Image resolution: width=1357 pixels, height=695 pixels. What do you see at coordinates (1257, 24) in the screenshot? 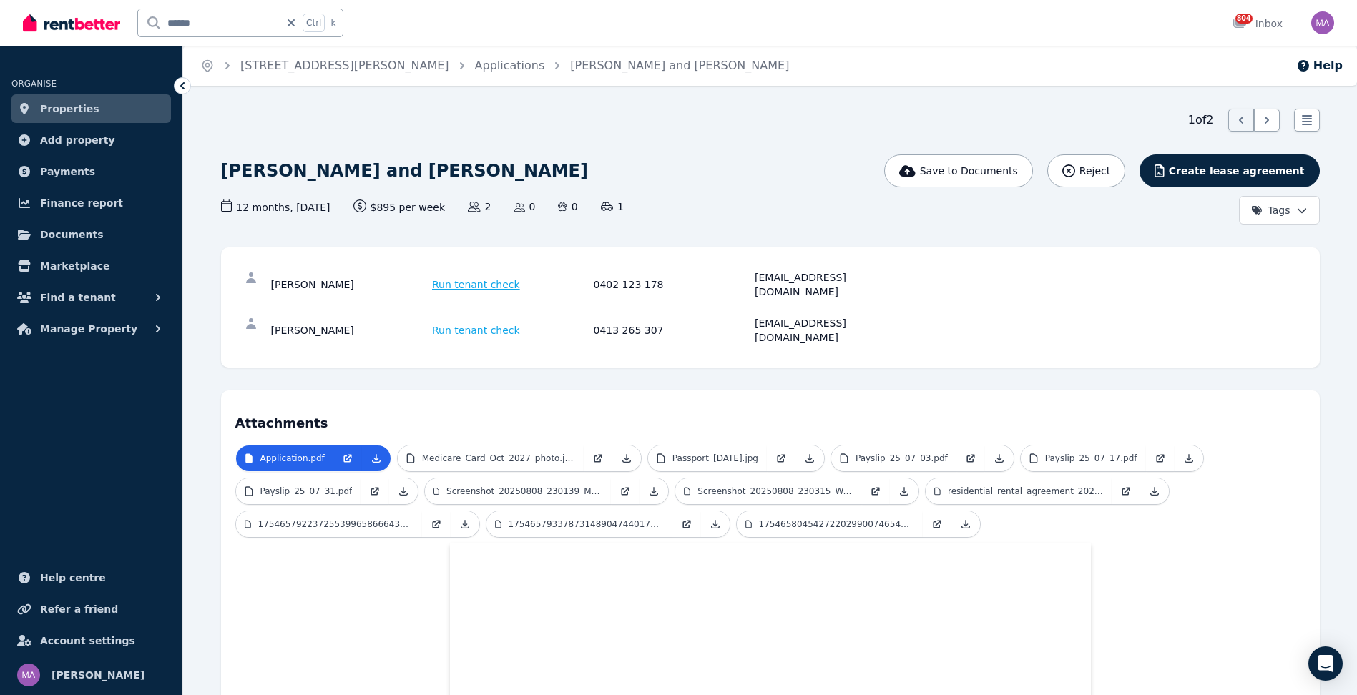
I see `div: Inbox` at bounding box center [1257, 24].